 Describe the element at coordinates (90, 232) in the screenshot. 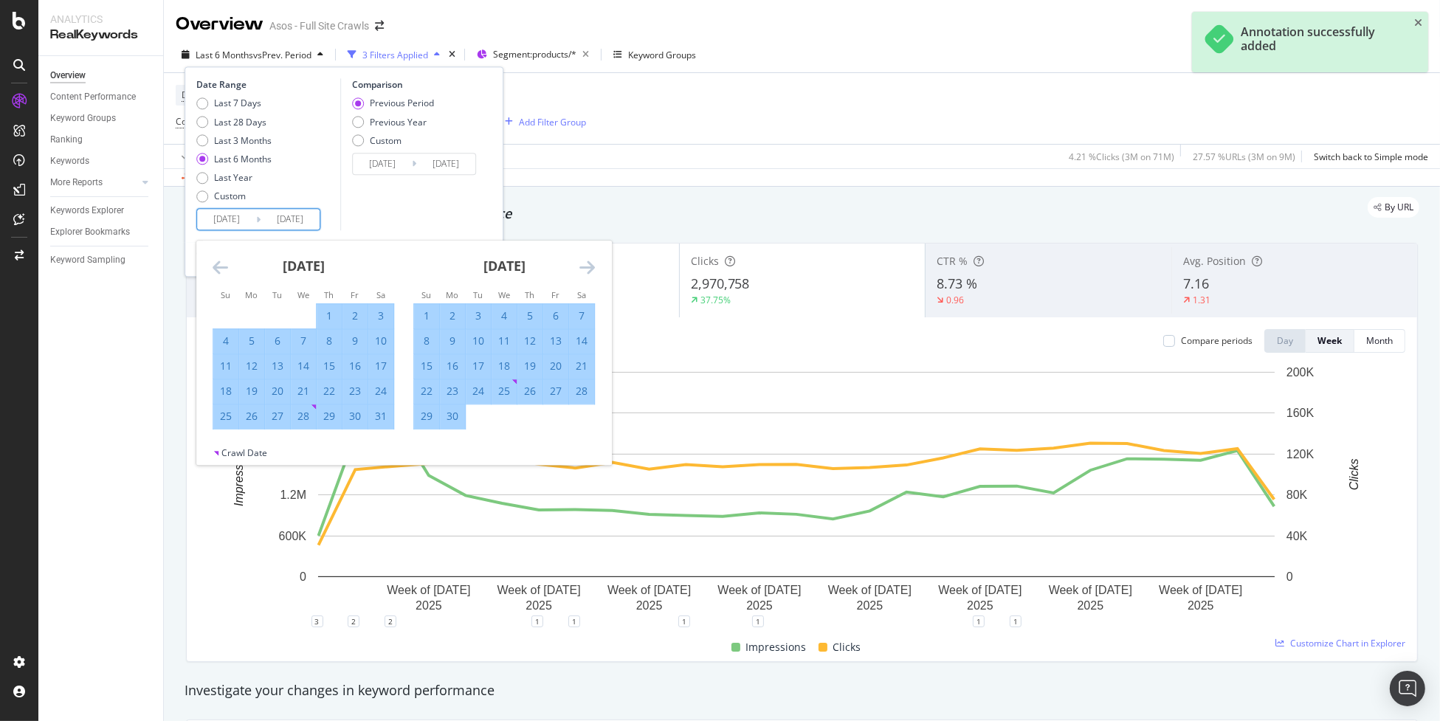

I see `div: Explorer Bookmarks` at that location.